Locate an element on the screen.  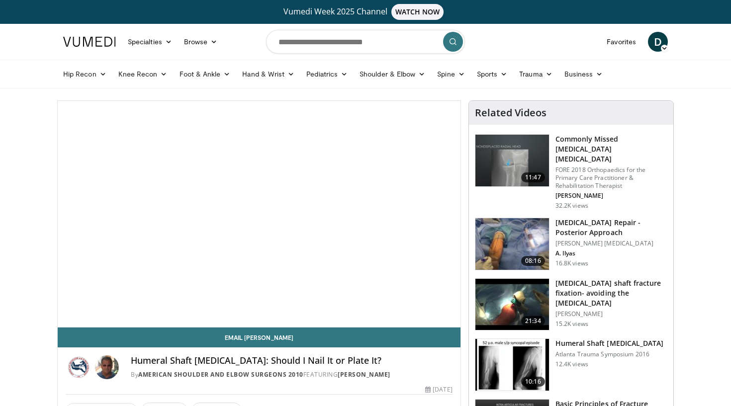
span: D is located at coordinates (658, 42).